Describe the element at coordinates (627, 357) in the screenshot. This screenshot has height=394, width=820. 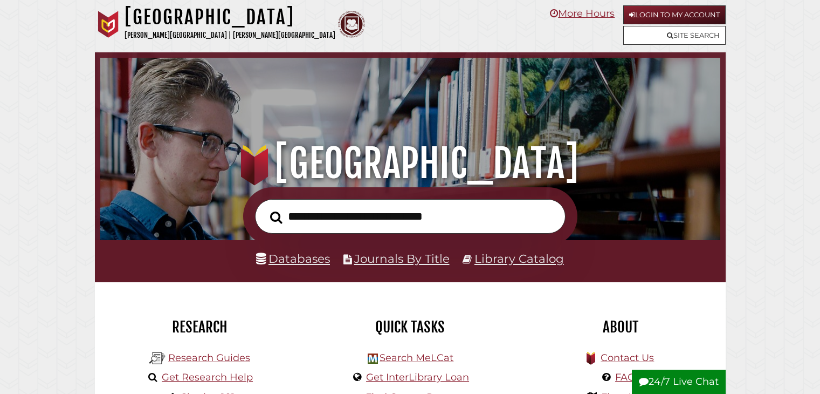
I see `a: Contact Us` at that location.